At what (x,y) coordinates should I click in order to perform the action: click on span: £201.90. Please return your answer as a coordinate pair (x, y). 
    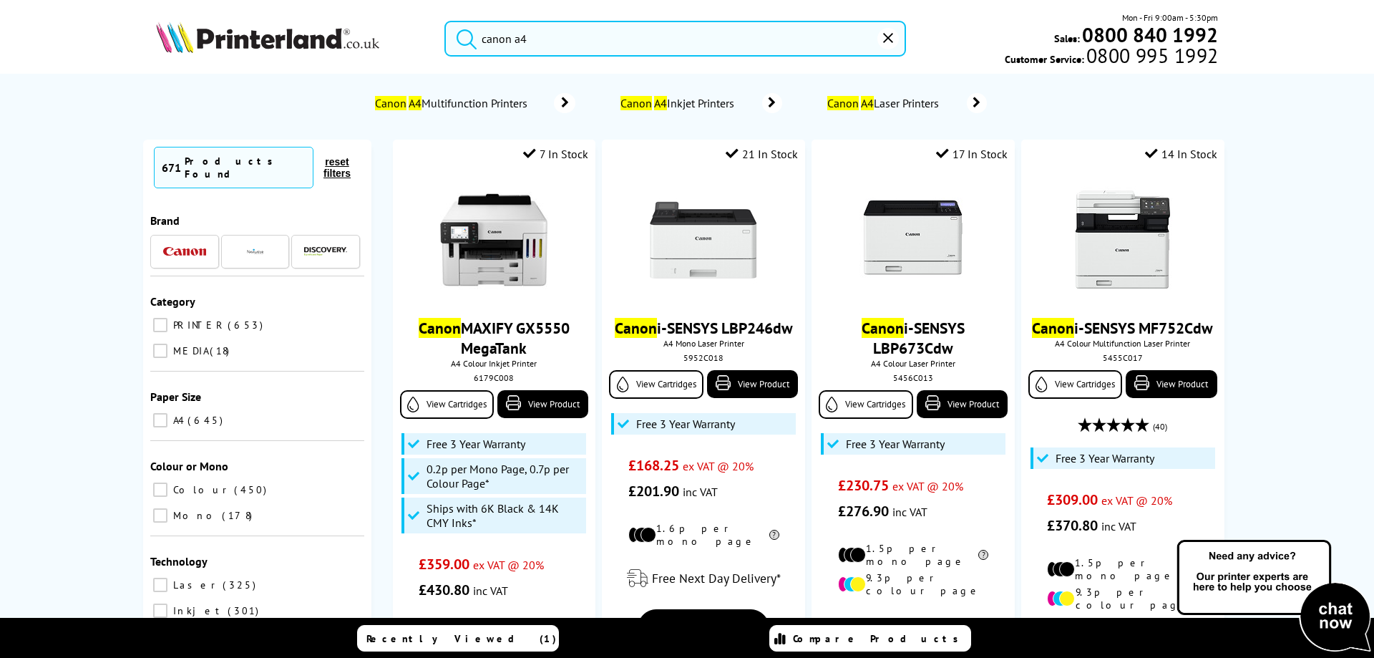
    Looking at the image, I should click on (653, 491).